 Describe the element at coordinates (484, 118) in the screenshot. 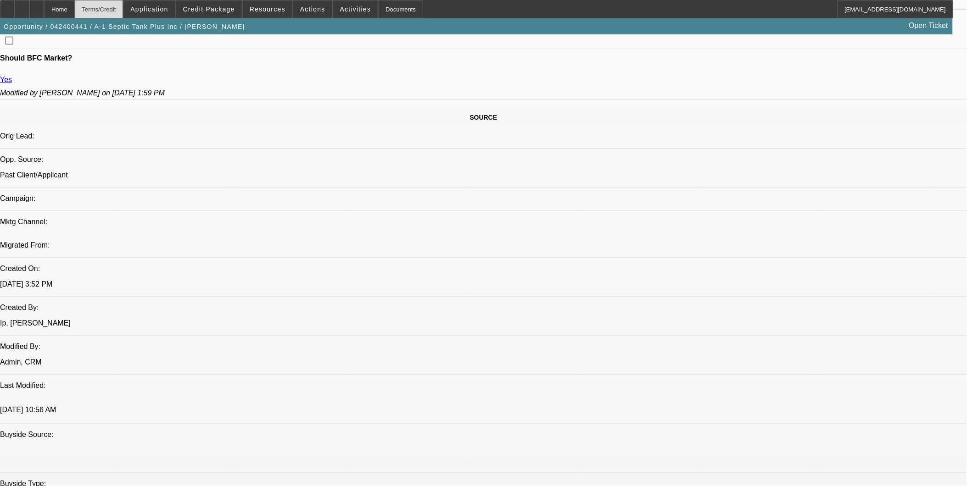

I see `span: SOURCE` at that location.